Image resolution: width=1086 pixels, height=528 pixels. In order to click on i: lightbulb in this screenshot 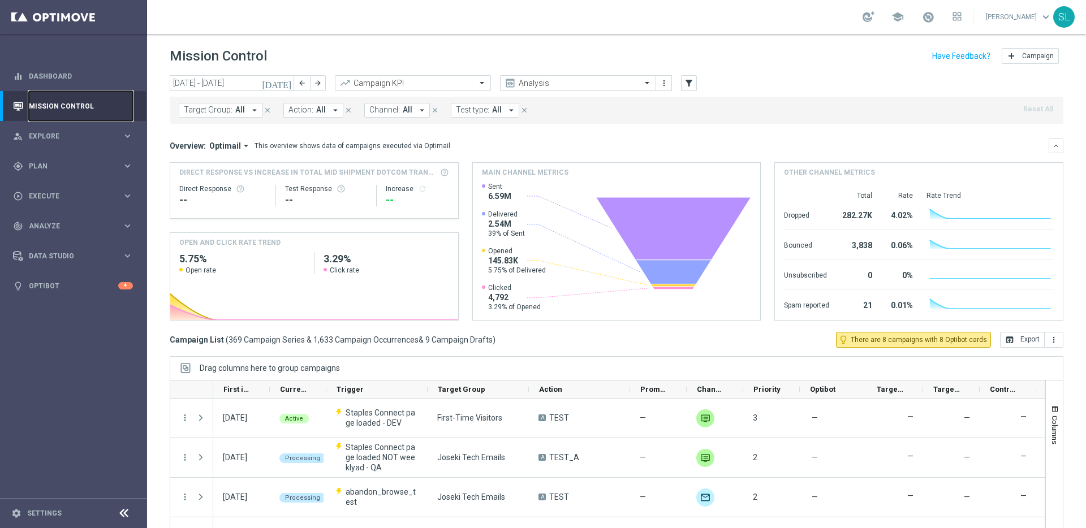, I will do `click(18, 286)`.